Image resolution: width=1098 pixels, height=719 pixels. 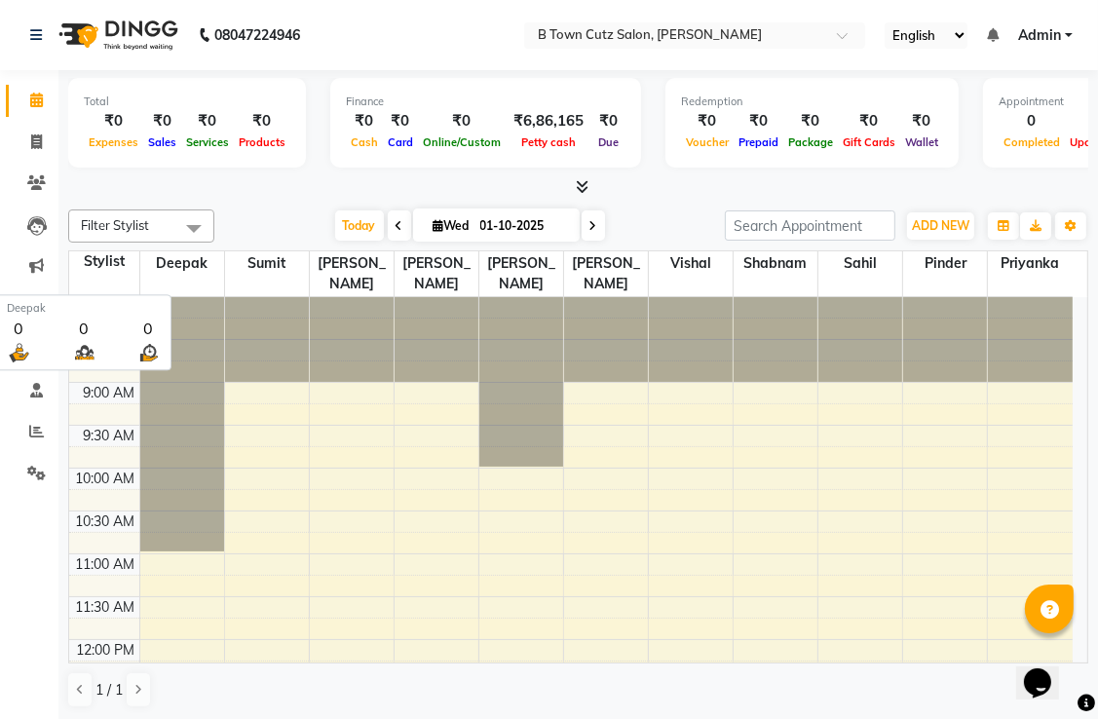 I want to click on span: Gift Cards, so click(x=869, y=142).